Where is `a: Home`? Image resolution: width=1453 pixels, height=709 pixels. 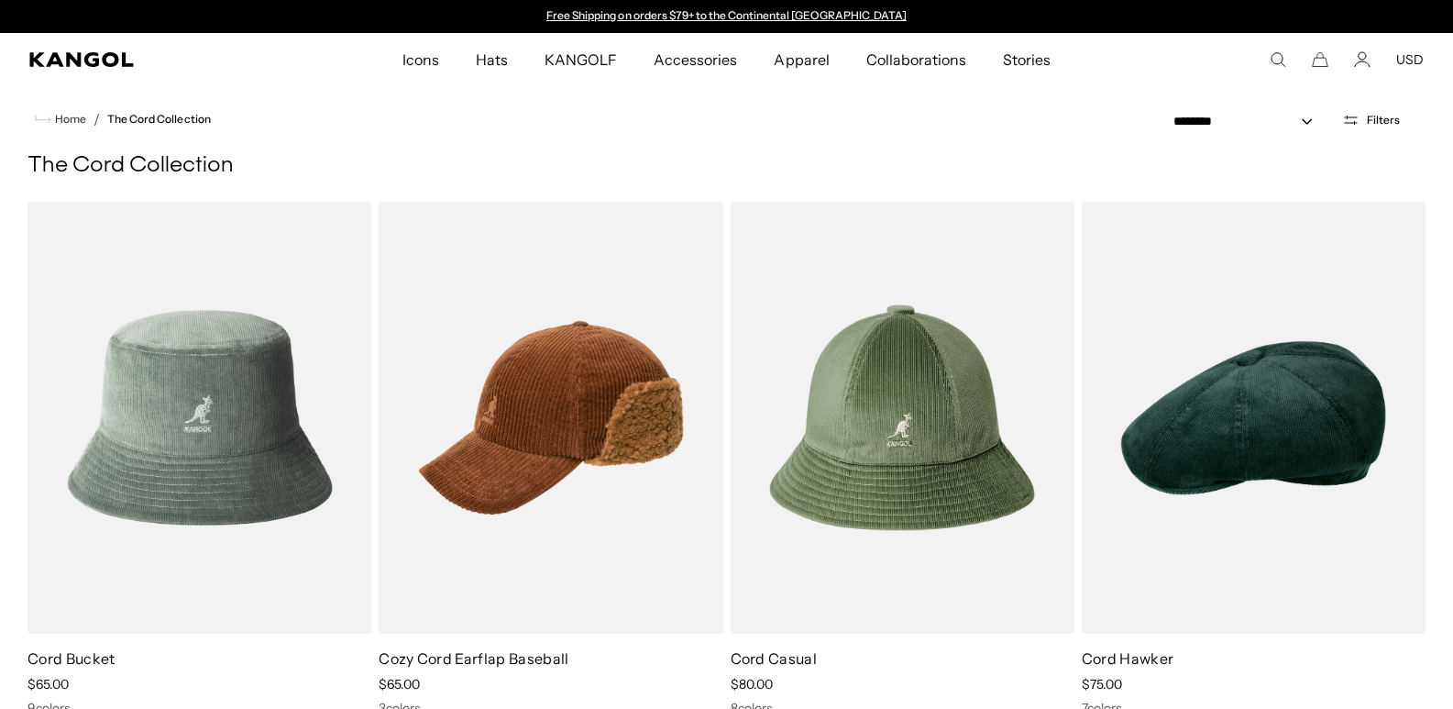 a: Home is located at coordinates (61, 119).